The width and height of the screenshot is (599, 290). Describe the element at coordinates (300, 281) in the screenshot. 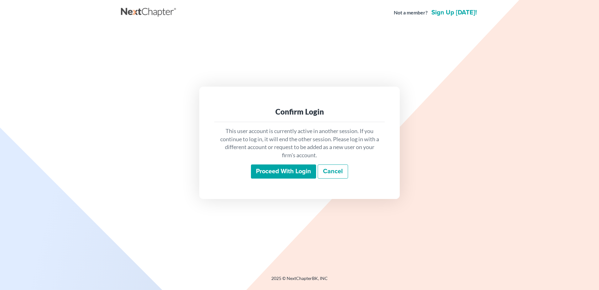

I see `div: 2025 © NextChapterBK, INC` at that location.